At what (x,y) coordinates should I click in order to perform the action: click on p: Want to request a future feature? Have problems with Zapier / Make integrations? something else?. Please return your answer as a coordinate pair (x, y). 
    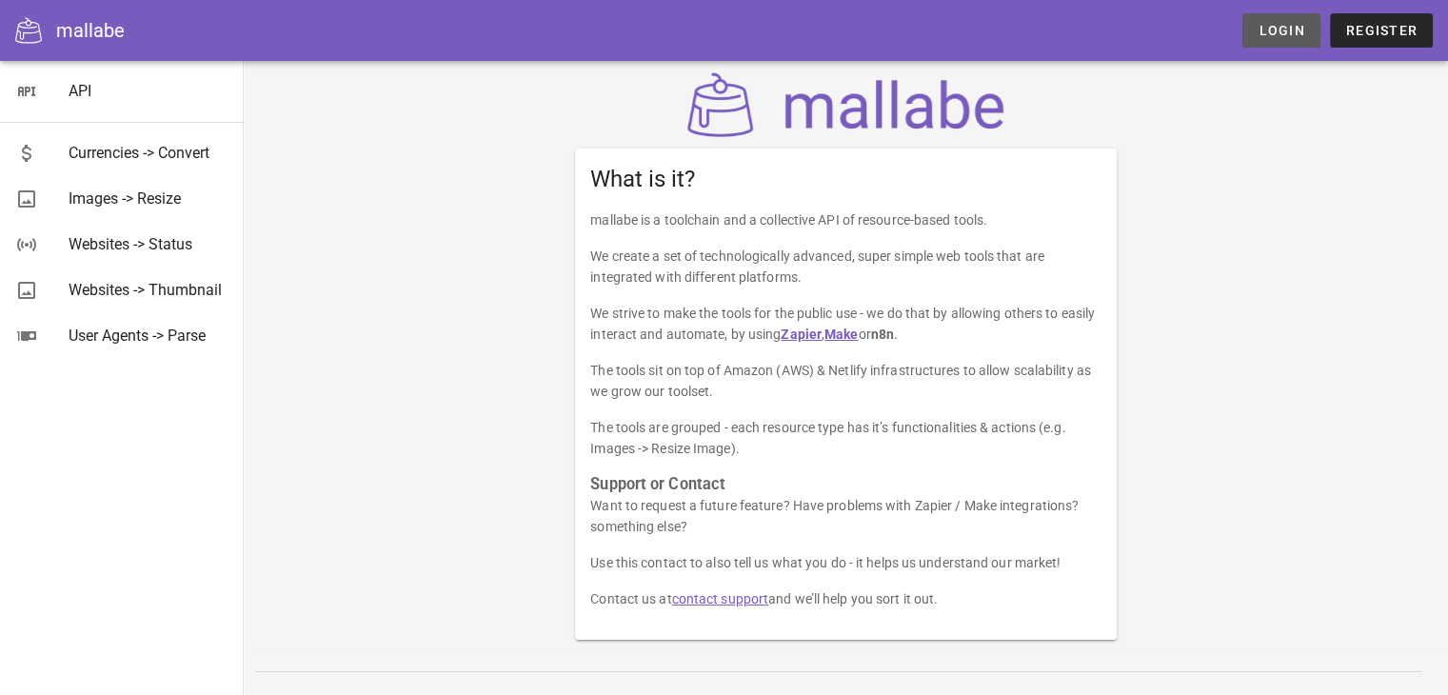
    Looking at the image, I should click on (845, 516).